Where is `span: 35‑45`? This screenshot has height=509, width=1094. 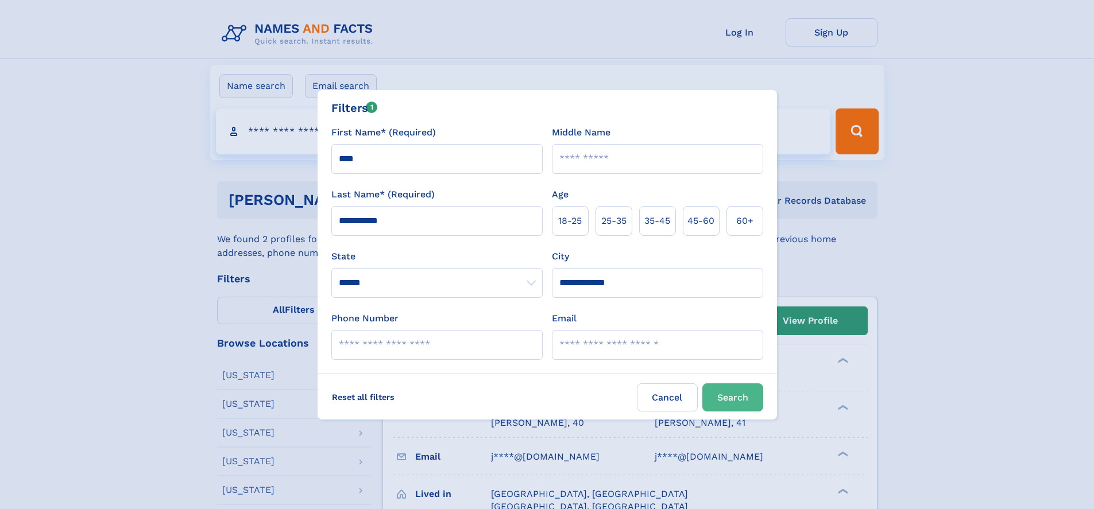 span: 35‑45 is located at coordinates (657, 221).